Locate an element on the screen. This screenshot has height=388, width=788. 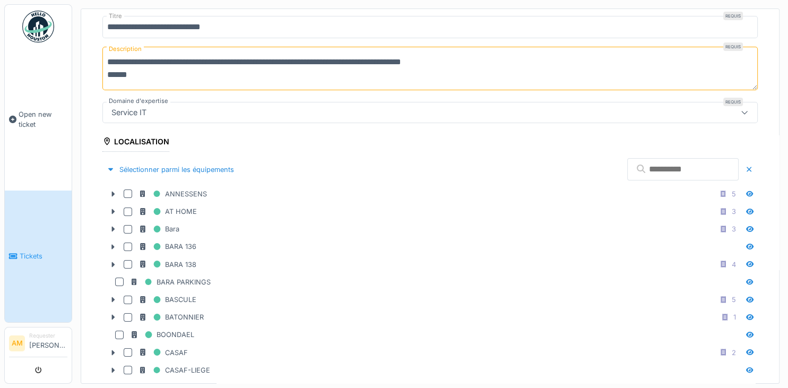
div: BARA 138 is located at coordinates (167, 264).